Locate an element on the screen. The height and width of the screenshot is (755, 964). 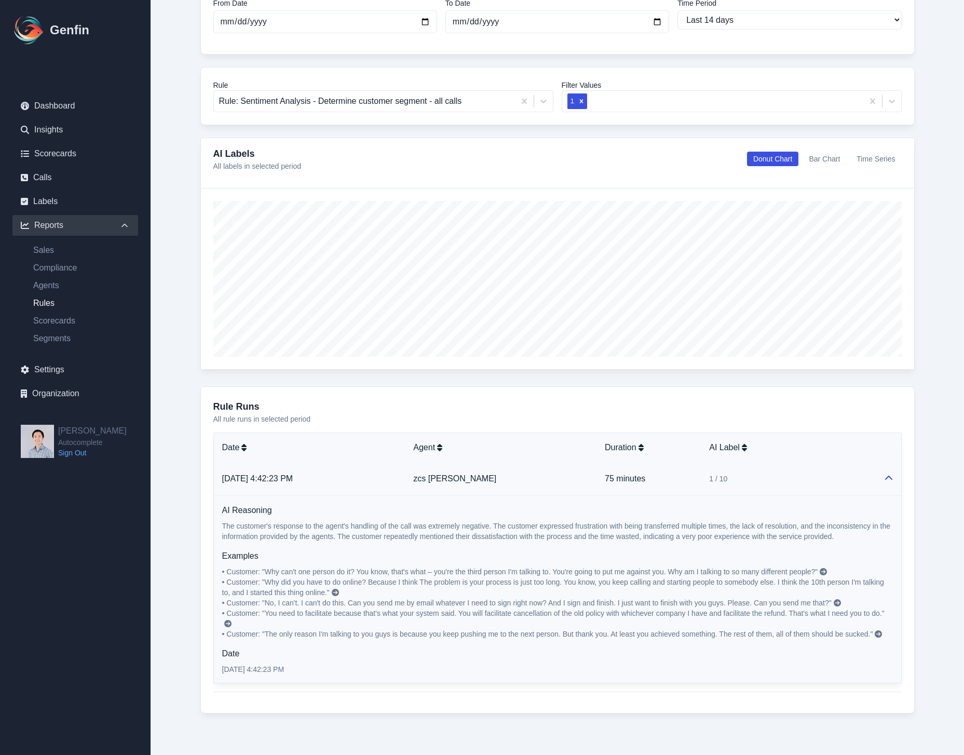
img: Jeffrey Pang is located at coordinates (37, 441).